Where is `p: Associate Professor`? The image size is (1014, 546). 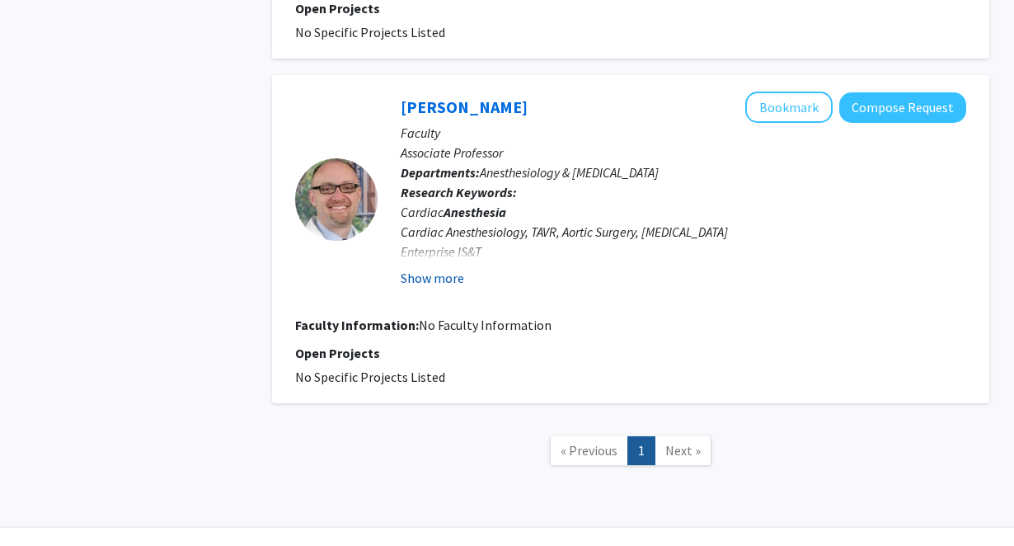
p: Associate Professor is located at coordinates (683, 153).